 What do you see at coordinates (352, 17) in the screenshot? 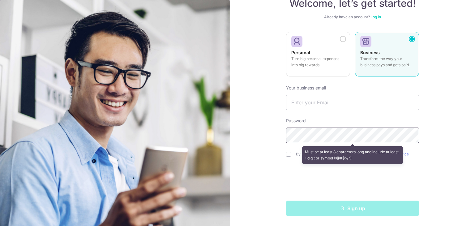
I see `div: Already have an account?` at bounding box center [352, 17].